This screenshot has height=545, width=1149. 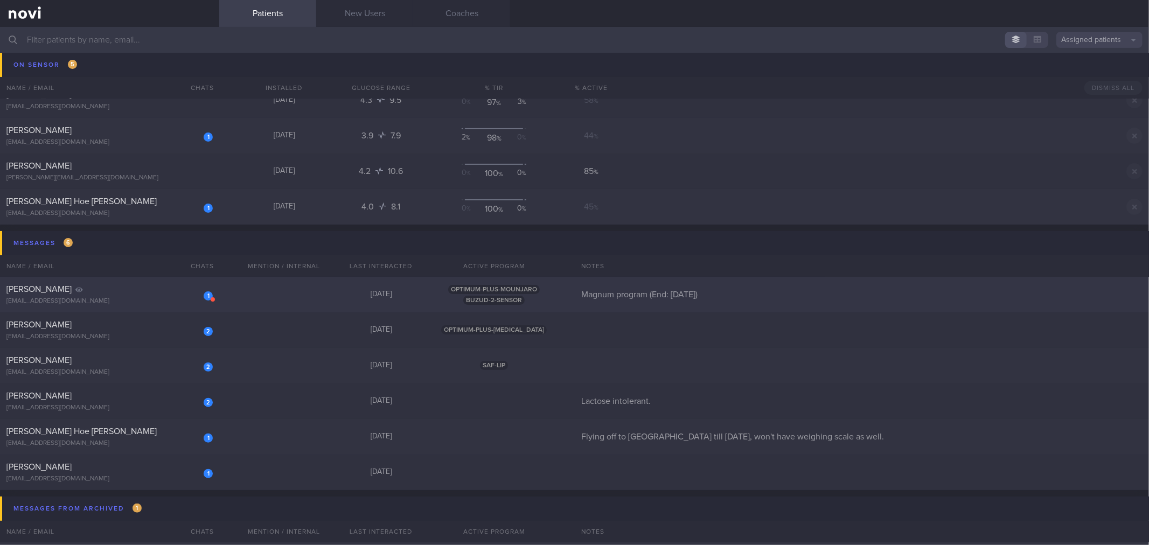 I want to click on span: 4.0, so click(x=368, y=207).